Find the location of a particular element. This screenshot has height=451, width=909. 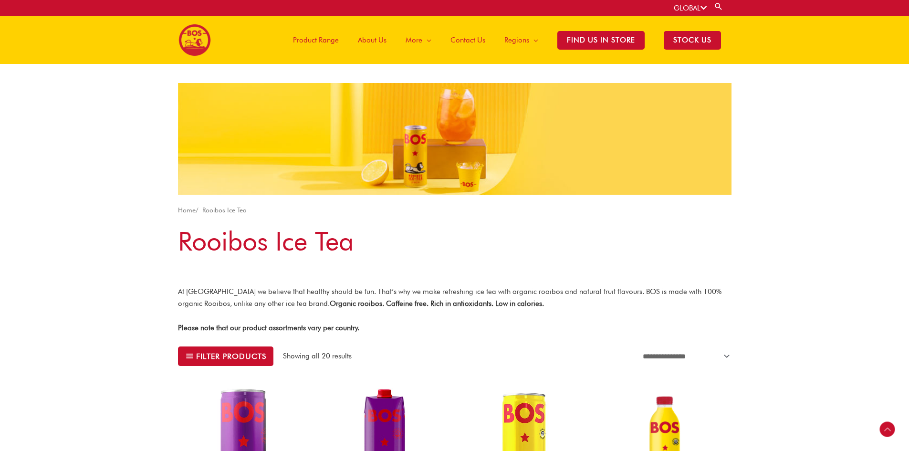

a: More is located at coordinates (418, 40).